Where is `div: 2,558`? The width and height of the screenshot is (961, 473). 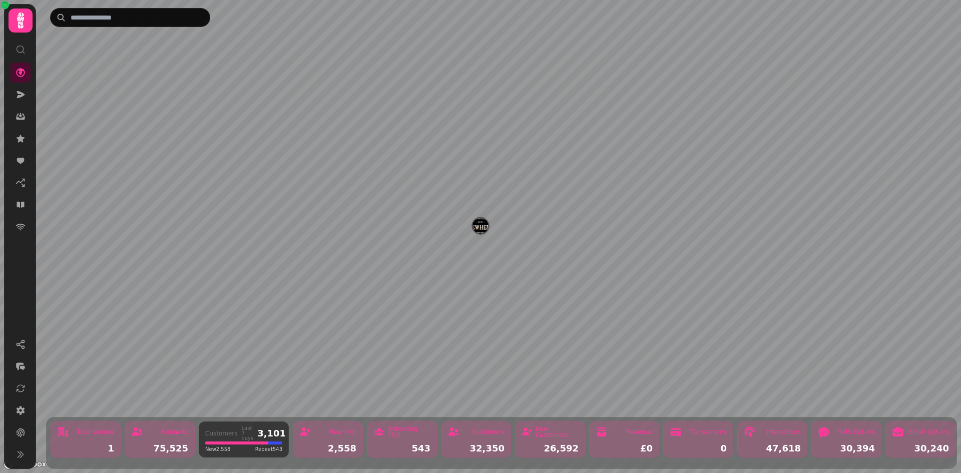
div: 2,558 is located at coordinates (328, 448).